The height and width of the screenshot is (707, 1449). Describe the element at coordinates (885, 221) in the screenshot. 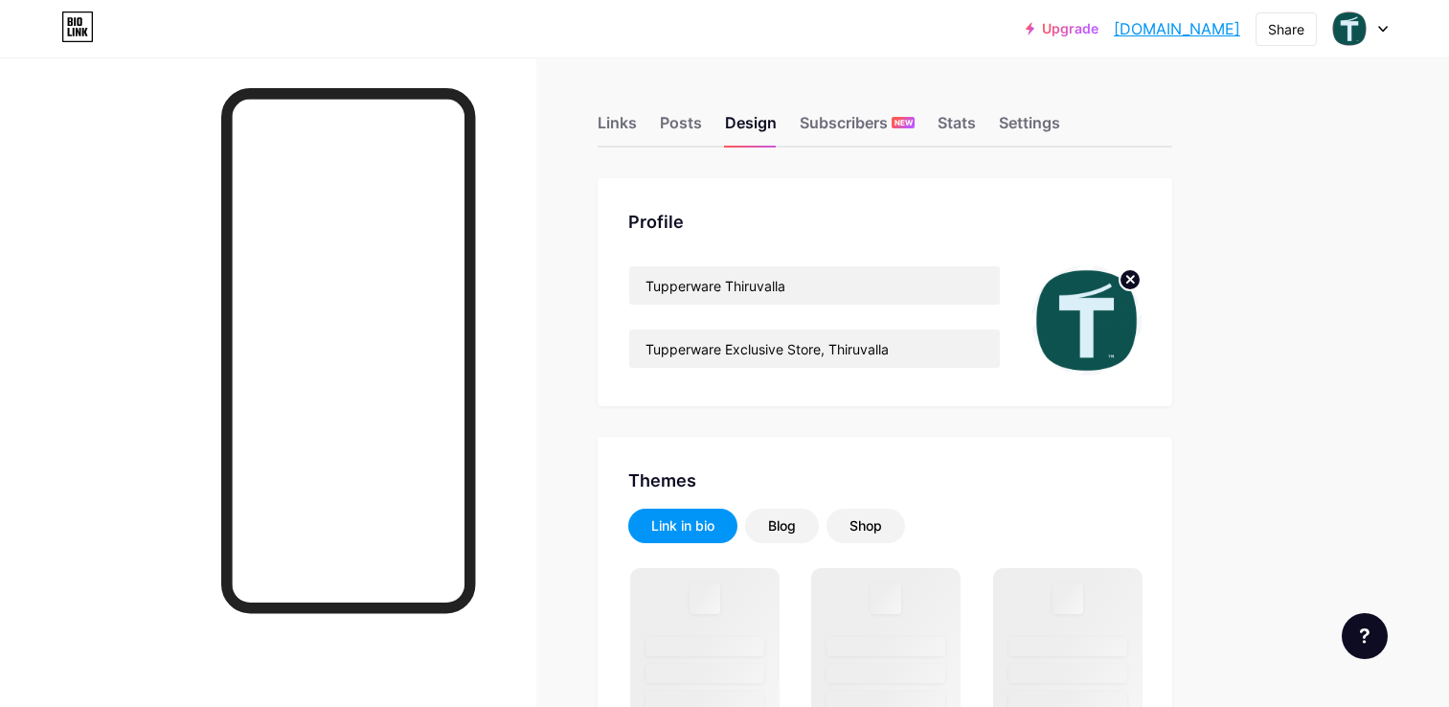

I see `div: Profile` at that location.